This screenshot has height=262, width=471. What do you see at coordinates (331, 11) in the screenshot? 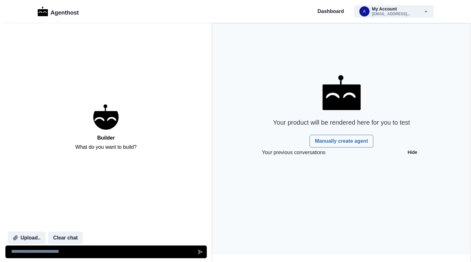
I see `p: Dashboard` at bounding box center [331, 11].